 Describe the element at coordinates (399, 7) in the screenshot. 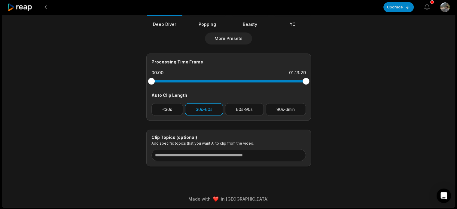

I see `button: Upgrade` at that location.